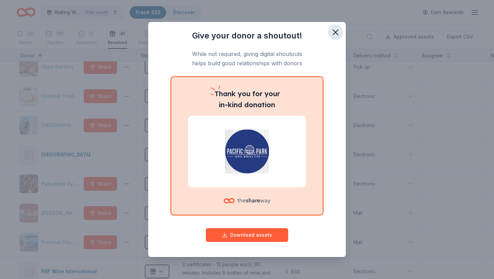 This screenshot has width=494, height=279. What do you see at coordinates (247, 99) in the screenshot?
I see `p: you for your in-kind donation` at bounding box center [247, 99].